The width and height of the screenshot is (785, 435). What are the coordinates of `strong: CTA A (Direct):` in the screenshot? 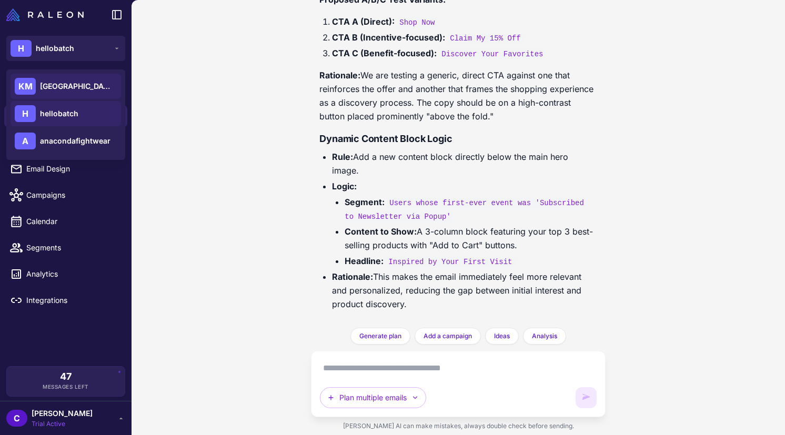 It's located at (363, 22).